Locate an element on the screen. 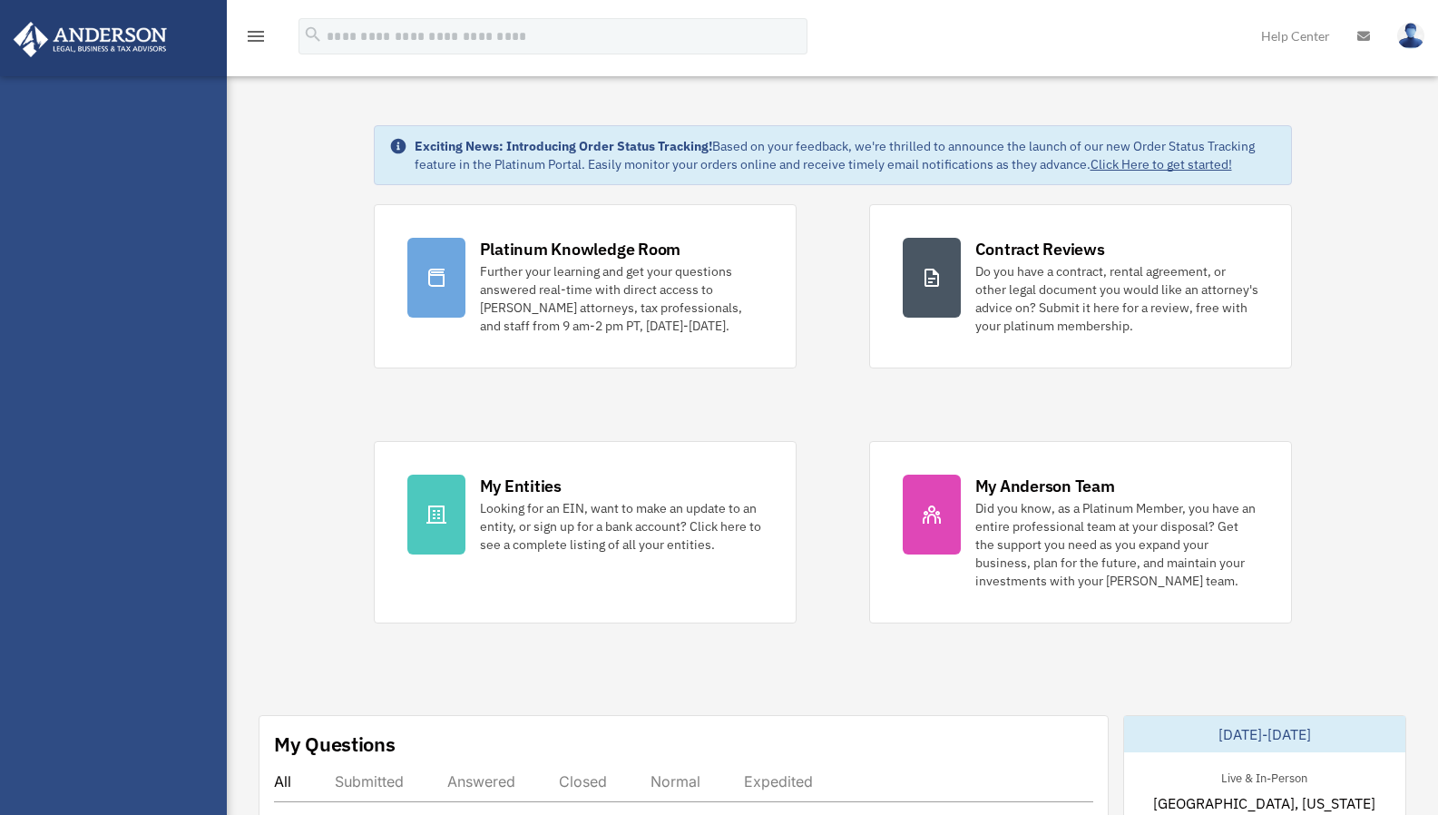 This screenshot has width=1438, height=815. div: Live & In-Person is located at coordinates (1264, 776).